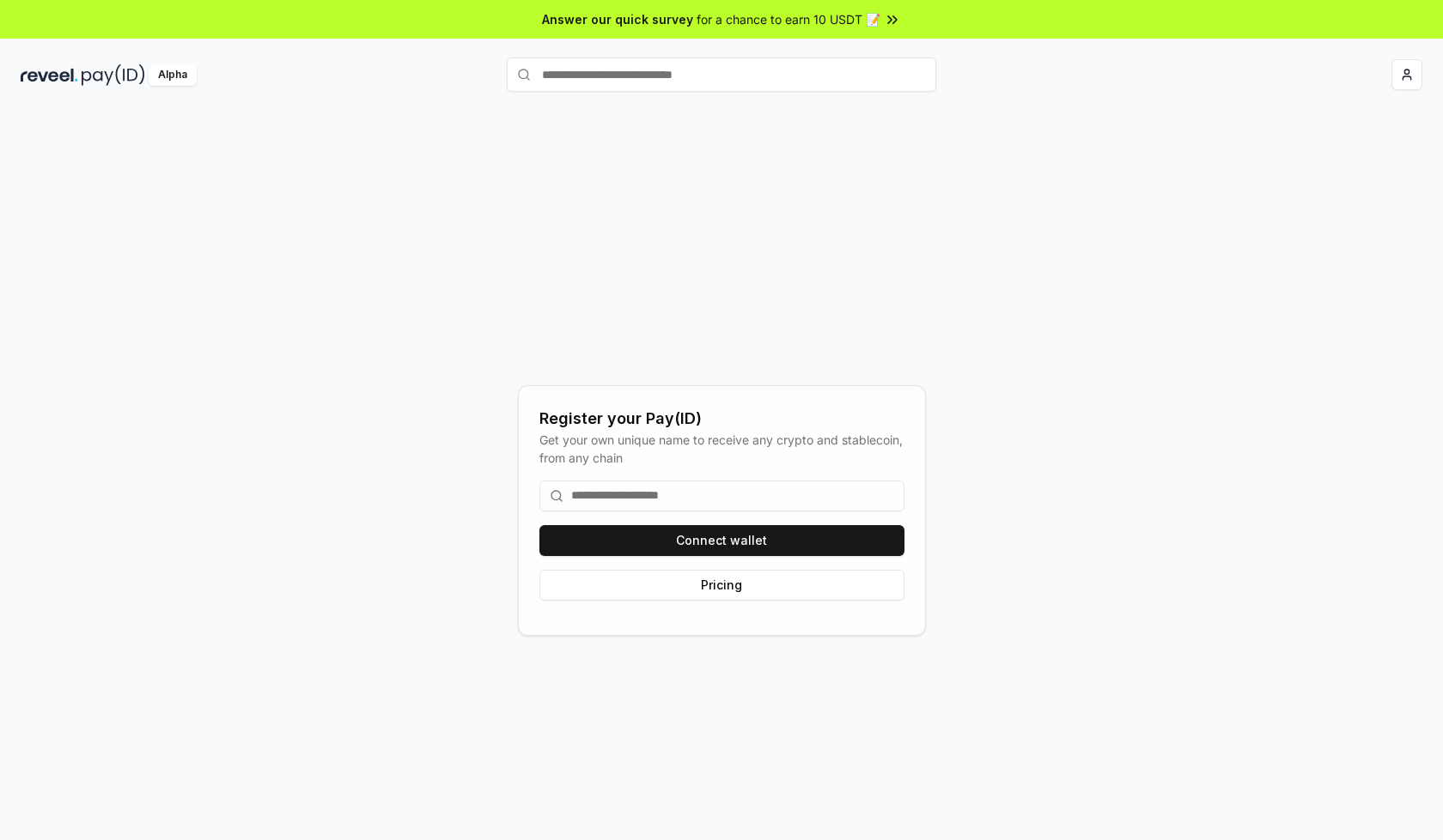 The height and width of the screenshot is (840, 1443). I want to click on button: Pricing, so click(721, 585).